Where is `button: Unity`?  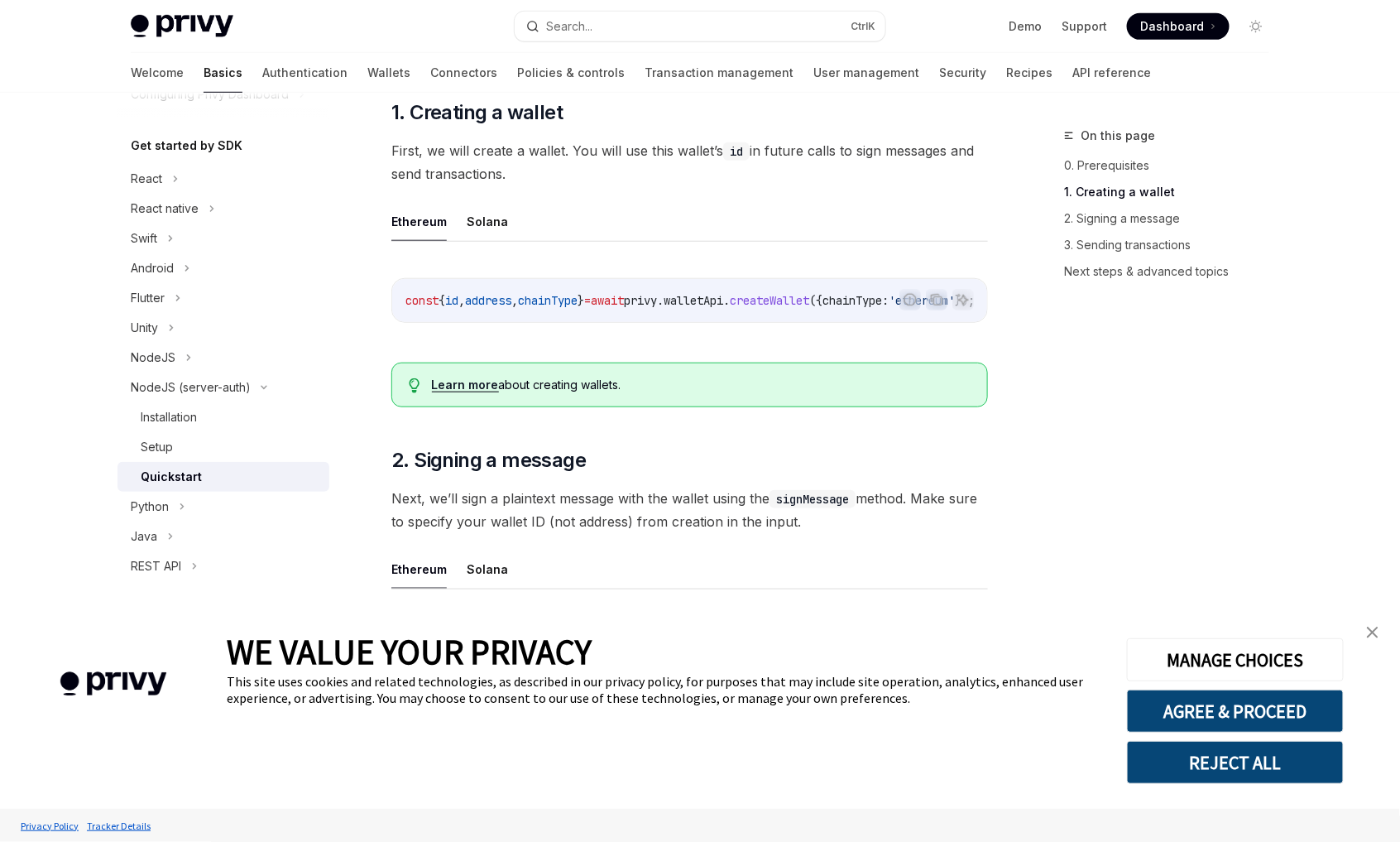 button: Unity is located at coordinates (224, 327).